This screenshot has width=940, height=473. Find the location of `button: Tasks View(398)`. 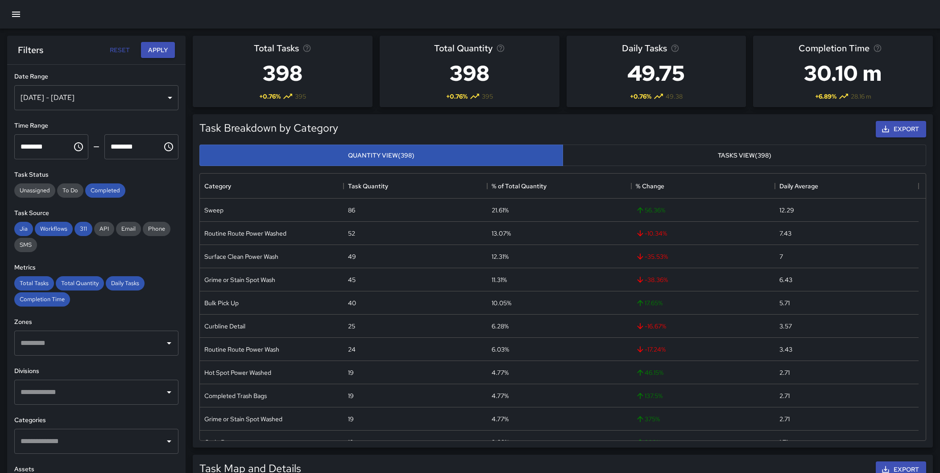

button: Tasks View(398) is located at coordinates (745, 155).